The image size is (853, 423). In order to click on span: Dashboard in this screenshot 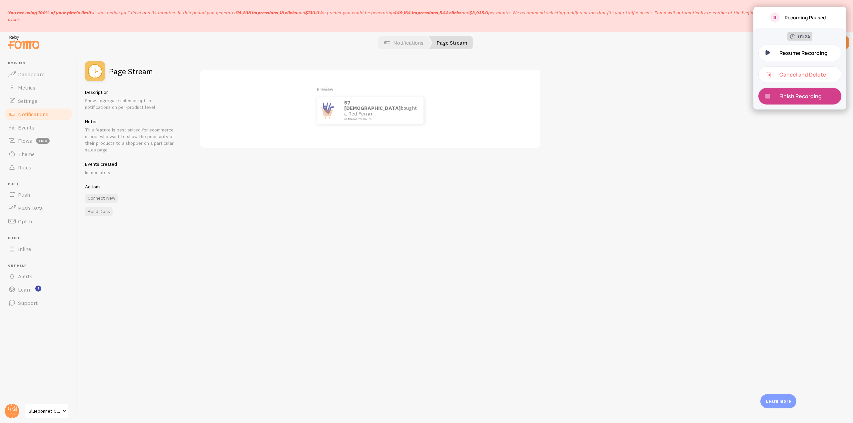, I will do `click(31, 74)`.